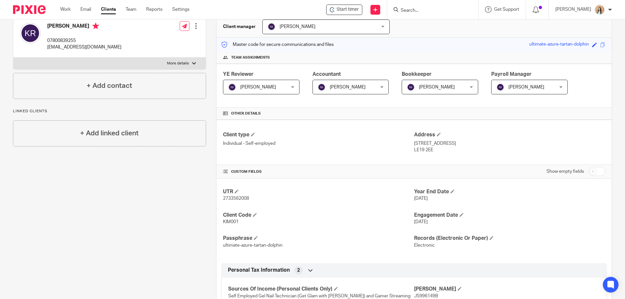  What do you see at coordinates (509, 135) in the screenshot?
I see `h4: Address` at bounding box center [509, 135].